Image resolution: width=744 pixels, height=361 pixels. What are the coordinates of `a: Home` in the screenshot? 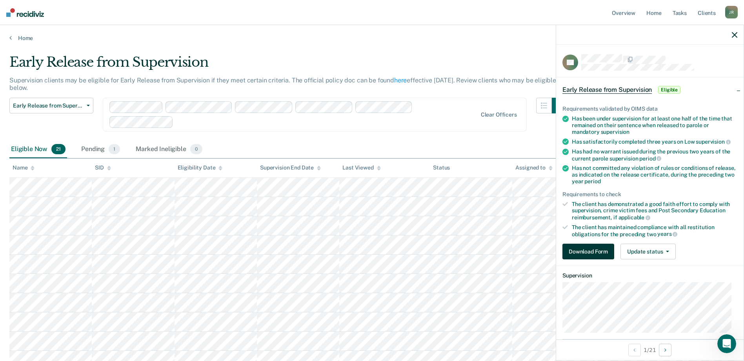 It's located at (372, 38).